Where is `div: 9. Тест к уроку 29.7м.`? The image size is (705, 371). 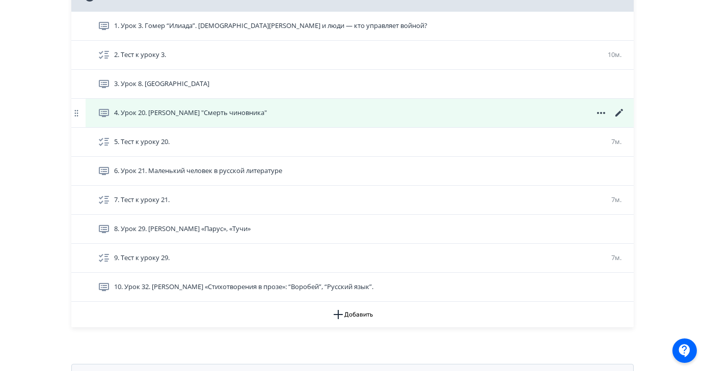
div: 9. Тест к уроку 29.7м. is located at coordinates (353, 258).